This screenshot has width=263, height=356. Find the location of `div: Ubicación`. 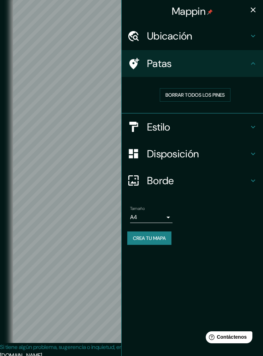

div: Ubicación is located at coordinates (192, 36).